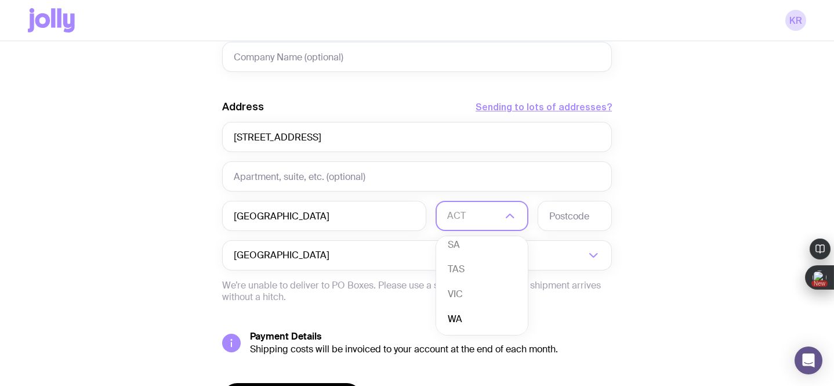 The height and width of the screenshot is (386, 834). Describe the element at coordinates (417, 137) in the screenshot. I see `input: Street Address` at that location.